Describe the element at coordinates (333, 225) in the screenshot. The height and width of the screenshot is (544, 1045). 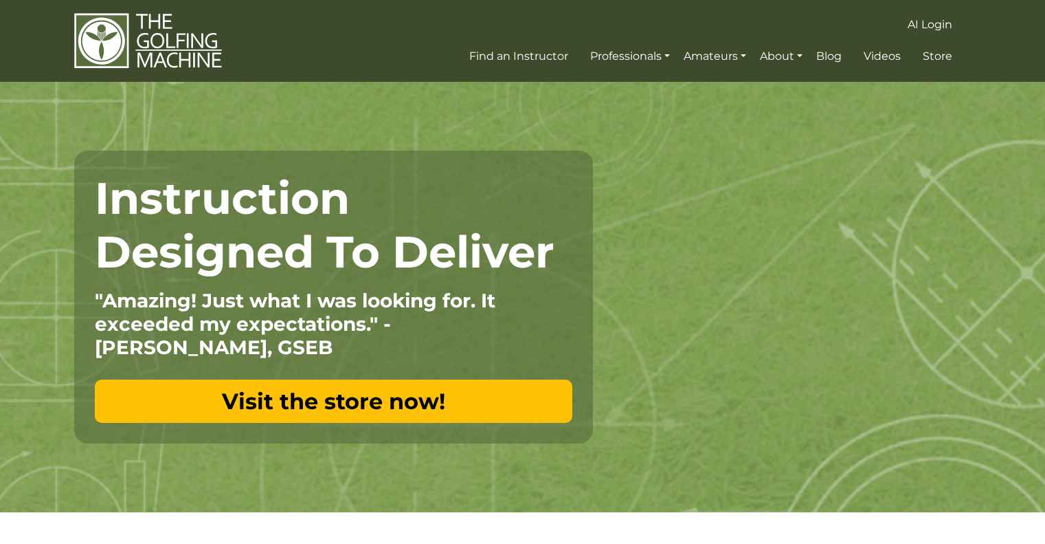
I see `h1: Instruction Designed To Deliver` at that location.